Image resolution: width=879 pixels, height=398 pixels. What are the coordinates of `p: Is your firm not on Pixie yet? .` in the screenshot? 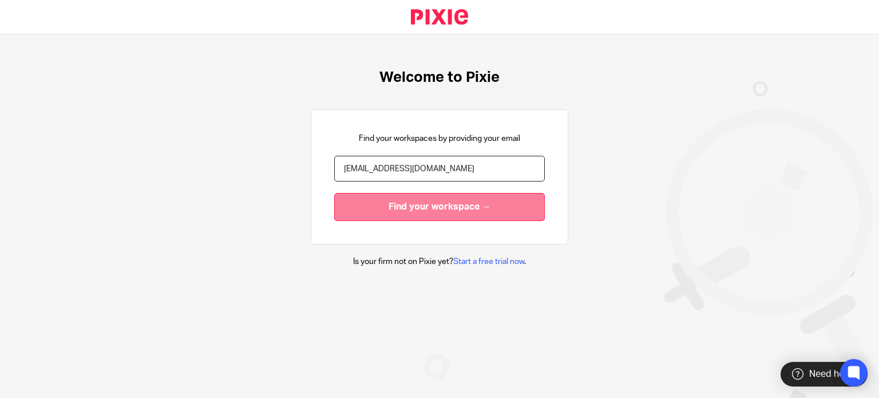 It's located at (439, 261).